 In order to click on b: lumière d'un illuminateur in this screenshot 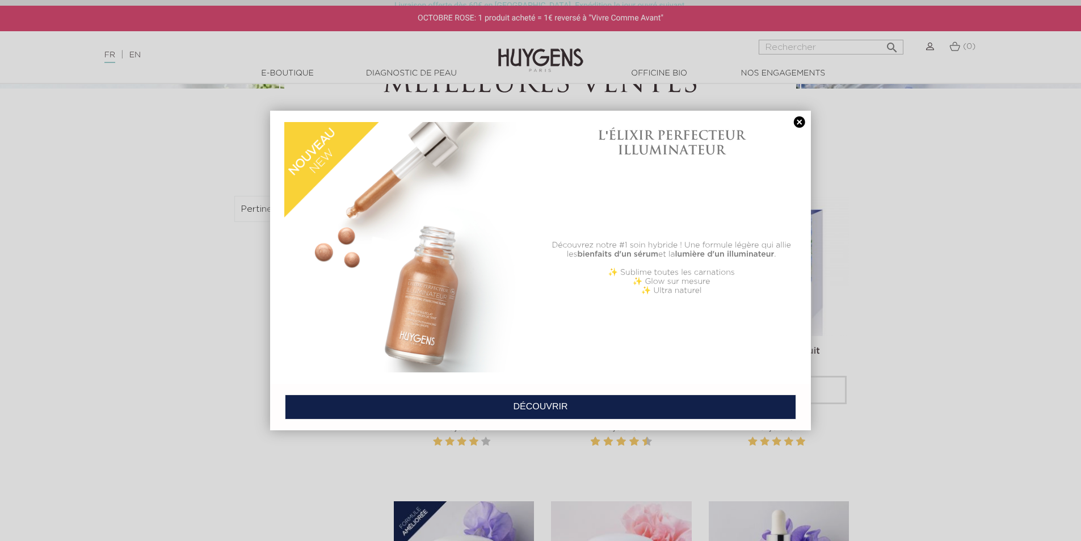, I will do `click(725, 254)`.